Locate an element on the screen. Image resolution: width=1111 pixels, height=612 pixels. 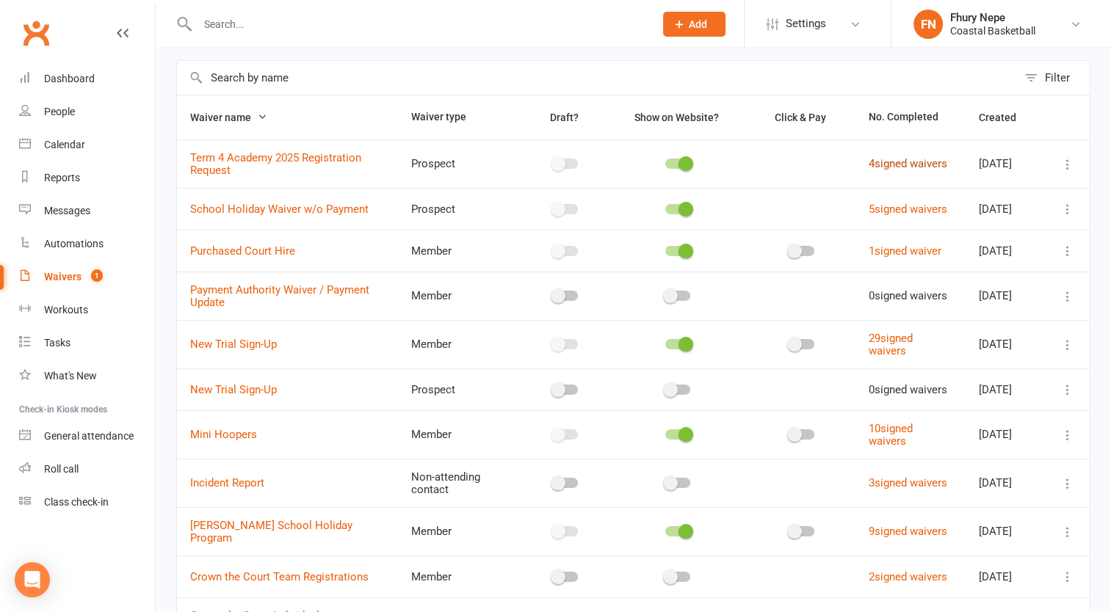
button: Show on Website? is located at coordinates (678, 117).